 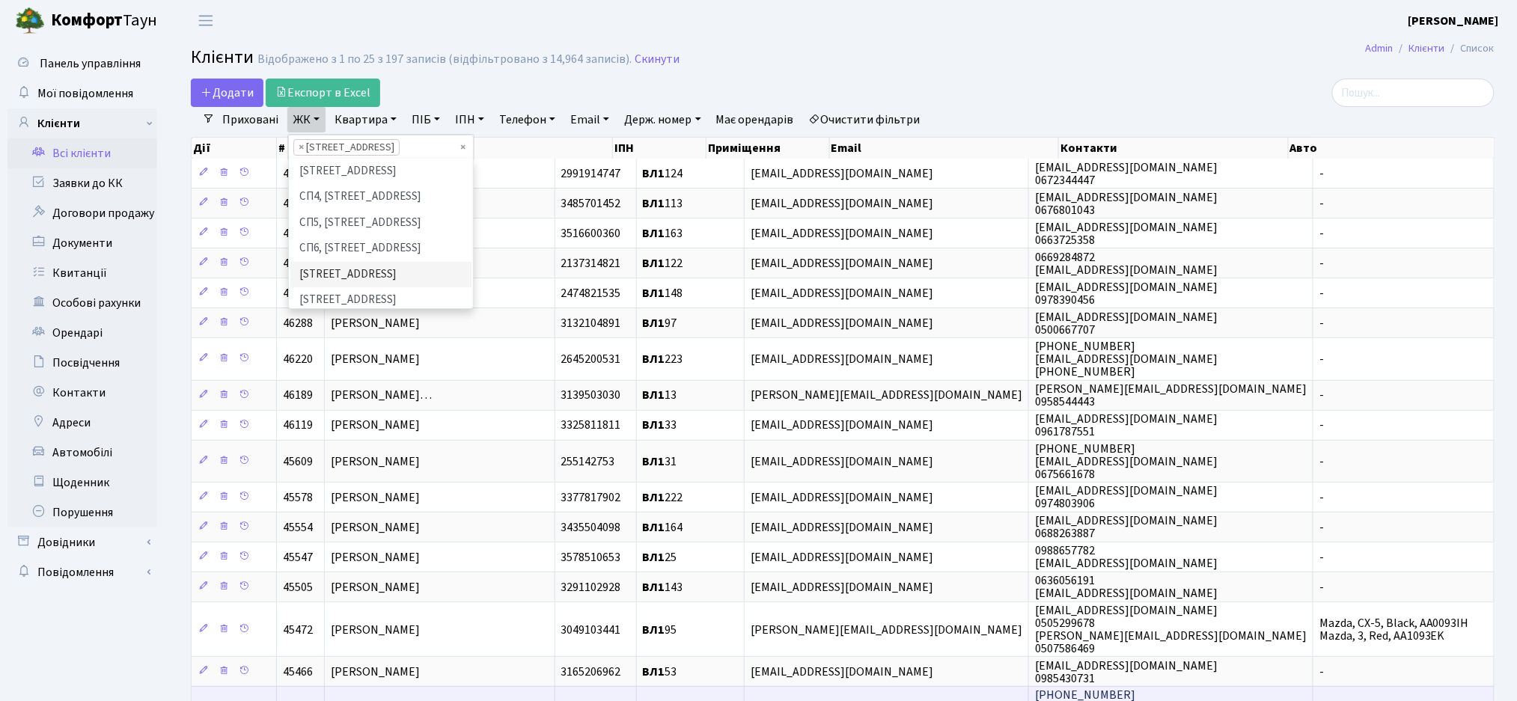 I want to click on a: Повідомлення, so click(x=82, y=573).